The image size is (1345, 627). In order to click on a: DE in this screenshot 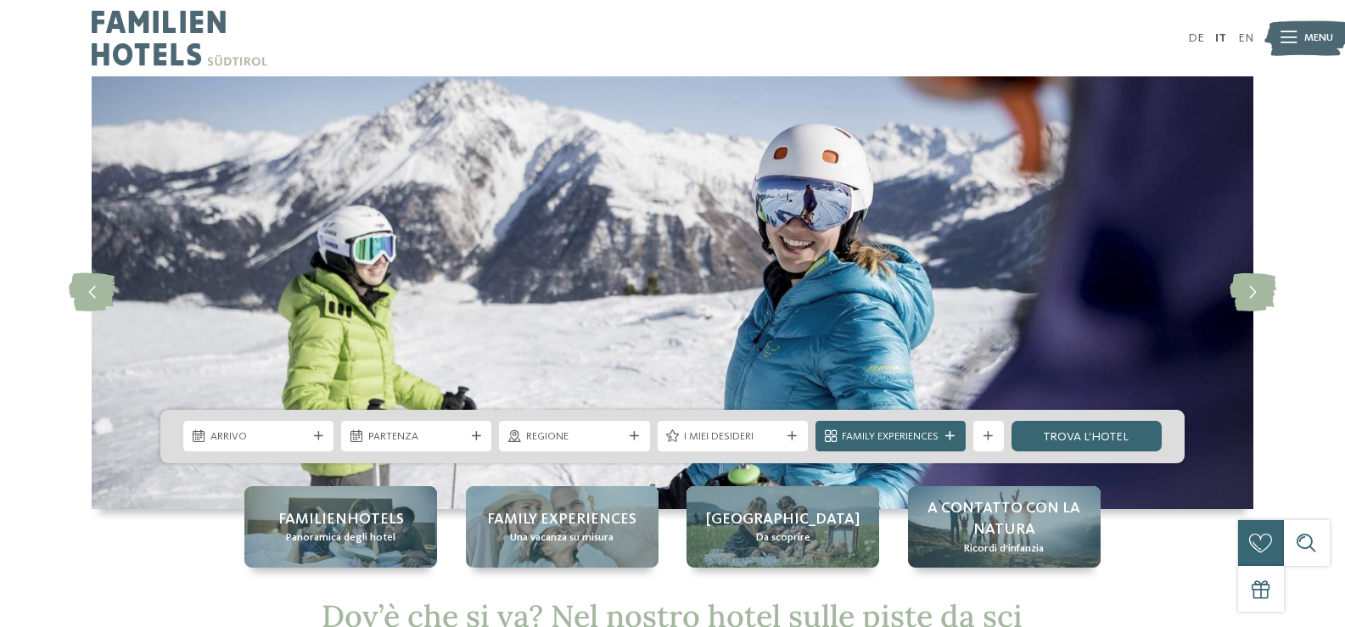, I will do `click(1196, 38)`.